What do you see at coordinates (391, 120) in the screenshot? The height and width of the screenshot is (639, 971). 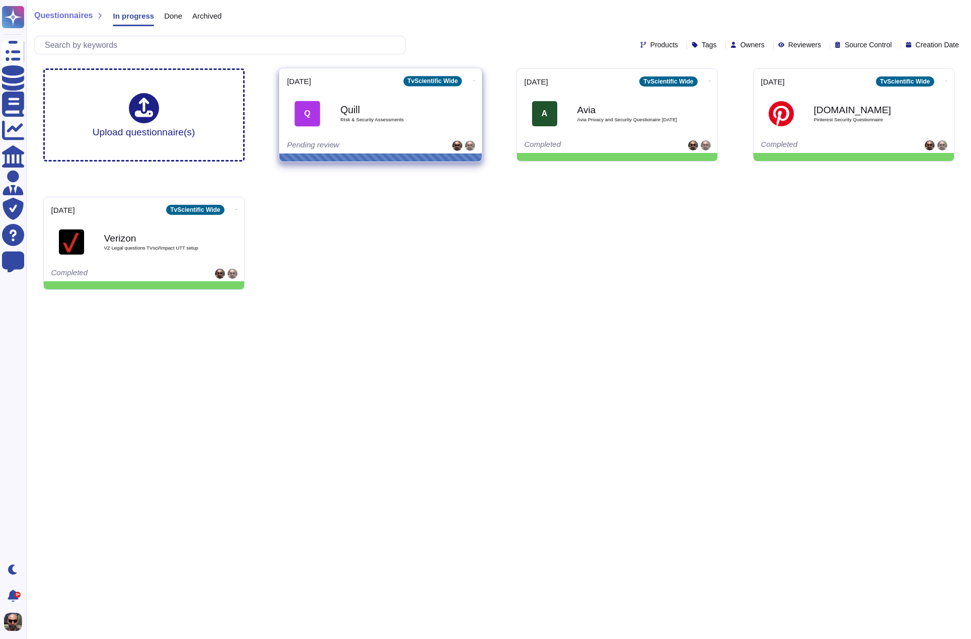 I see `span: RIsk & Security Assessments` at bounding box center [391, 120].